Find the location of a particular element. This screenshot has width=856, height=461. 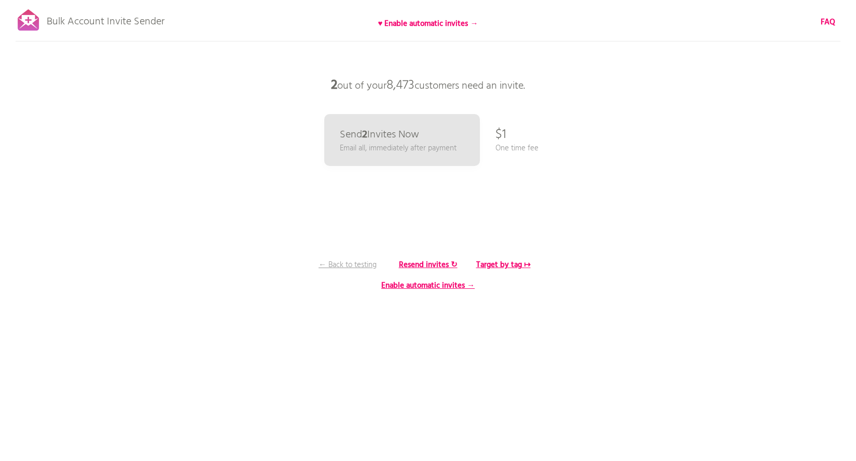

b: Enable automatic invites → is located at coordinates (428, 286).